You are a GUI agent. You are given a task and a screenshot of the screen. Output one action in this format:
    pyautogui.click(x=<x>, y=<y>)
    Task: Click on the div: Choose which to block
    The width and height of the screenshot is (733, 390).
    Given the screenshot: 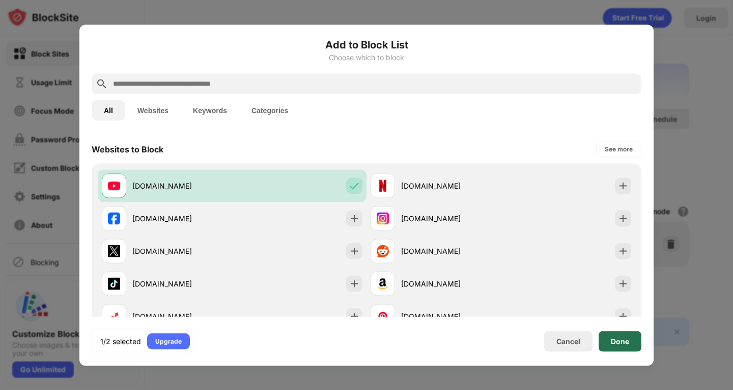 What is the action you would take?
    pyautogui.click(x=367, y=57)
    